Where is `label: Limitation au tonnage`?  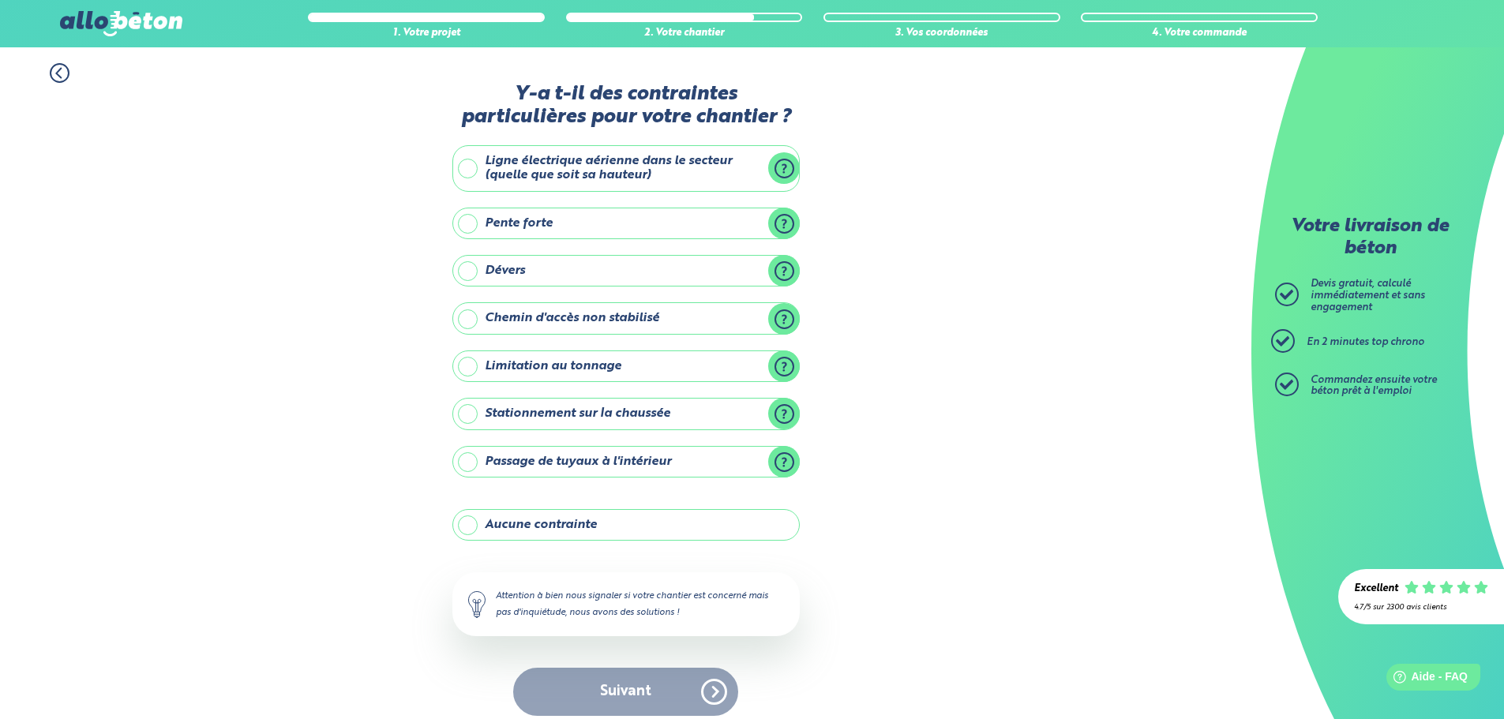
label: Limitation au tonnage is located at coordinates (626, 366).